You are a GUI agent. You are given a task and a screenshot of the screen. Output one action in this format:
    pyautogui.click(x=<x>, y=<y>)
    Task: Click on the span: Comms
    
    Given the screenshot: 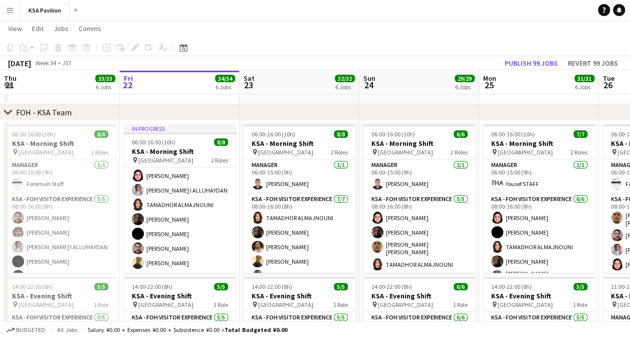 What is the action you would take?
    pyautogui.click(x=90, y=29)
    